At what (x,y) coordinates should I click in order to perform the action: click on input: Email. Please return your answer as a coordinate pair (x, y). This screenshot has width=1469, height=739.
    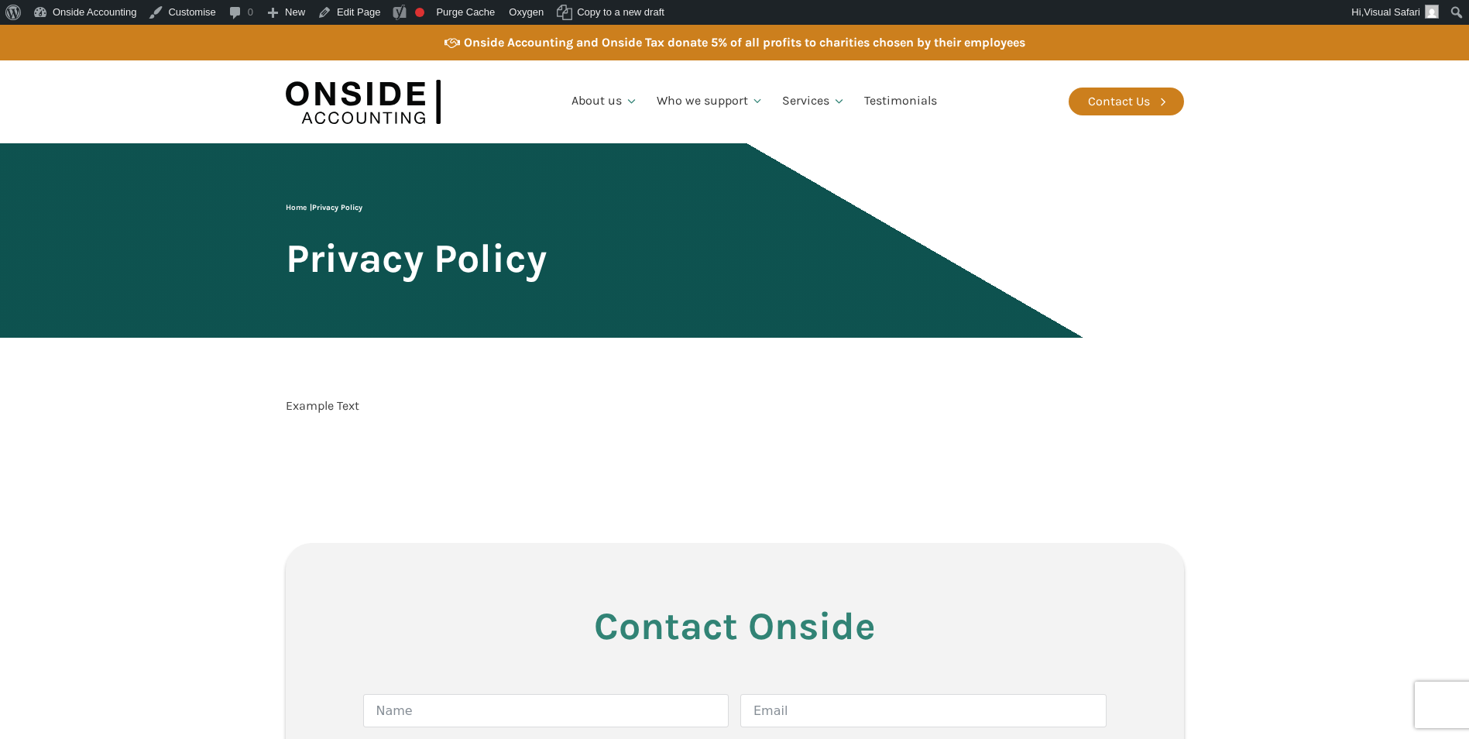
    Looking at the image, I should click on (923, 710).